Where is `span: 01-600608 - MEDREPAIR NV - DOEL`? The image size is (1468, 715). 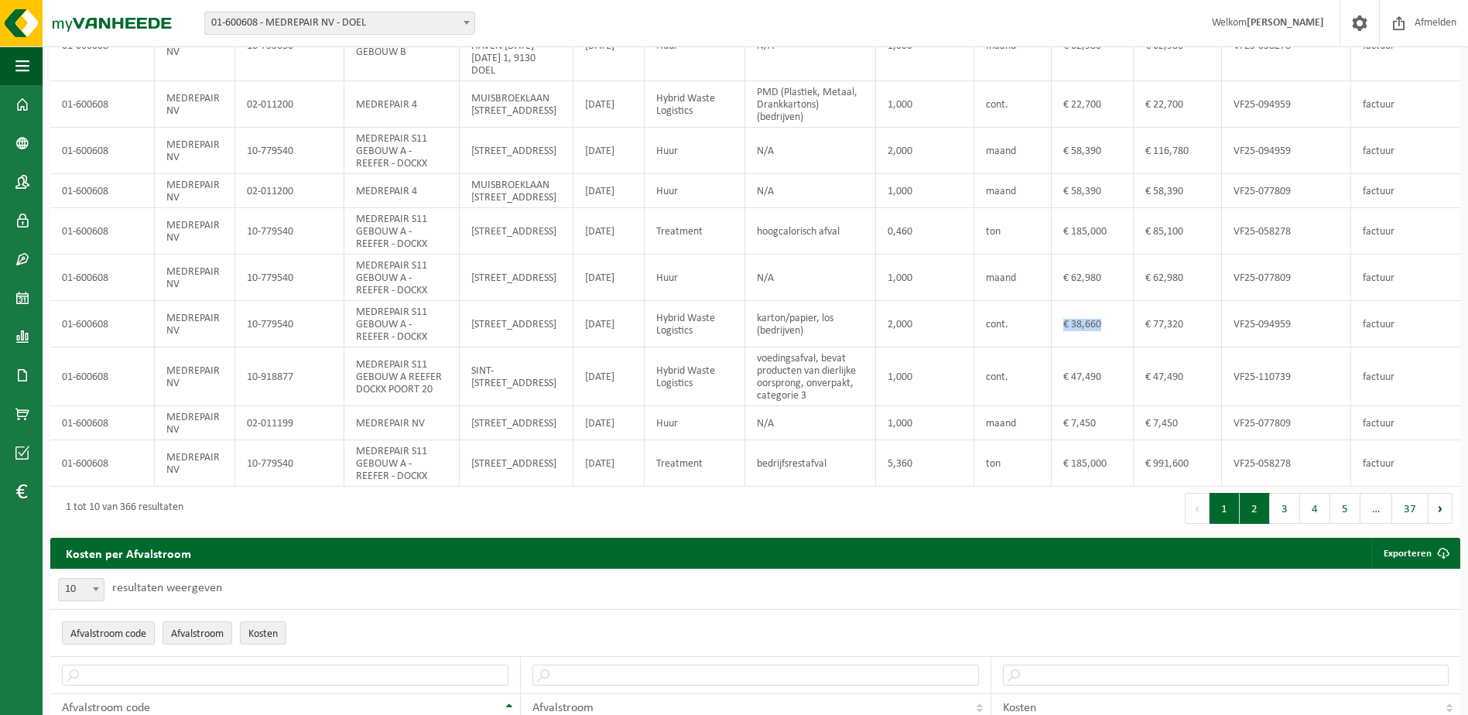
span: 01-600608 - MEDREPAIR NV - DOEL is located at coordinates (340, 23).